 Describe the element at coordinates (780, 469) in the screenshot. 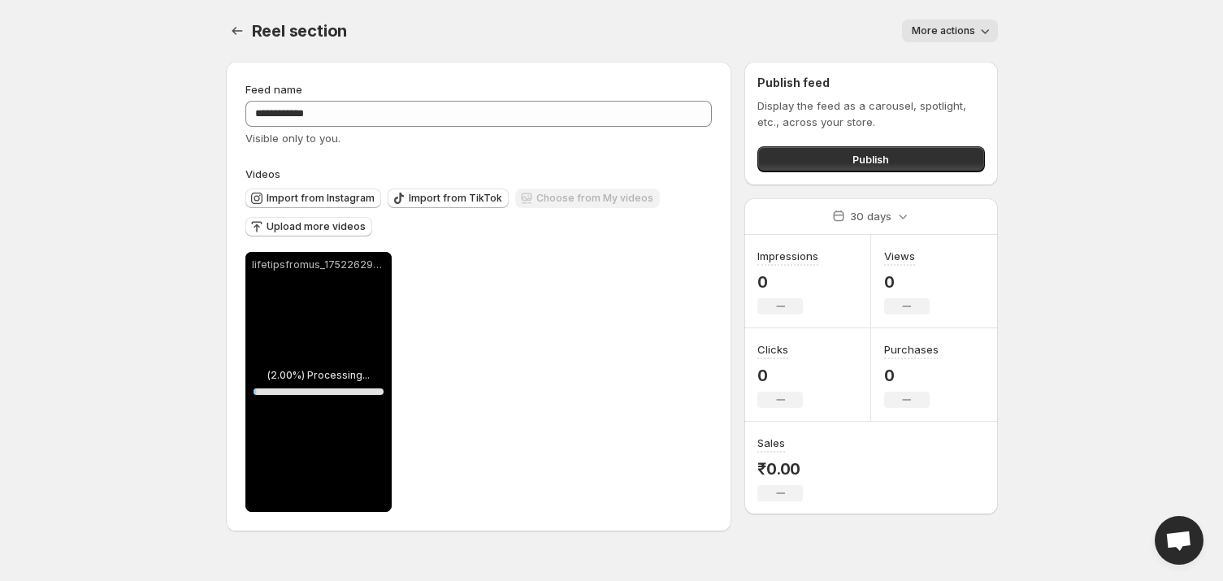

I see `p: ₹0.00` at that location.